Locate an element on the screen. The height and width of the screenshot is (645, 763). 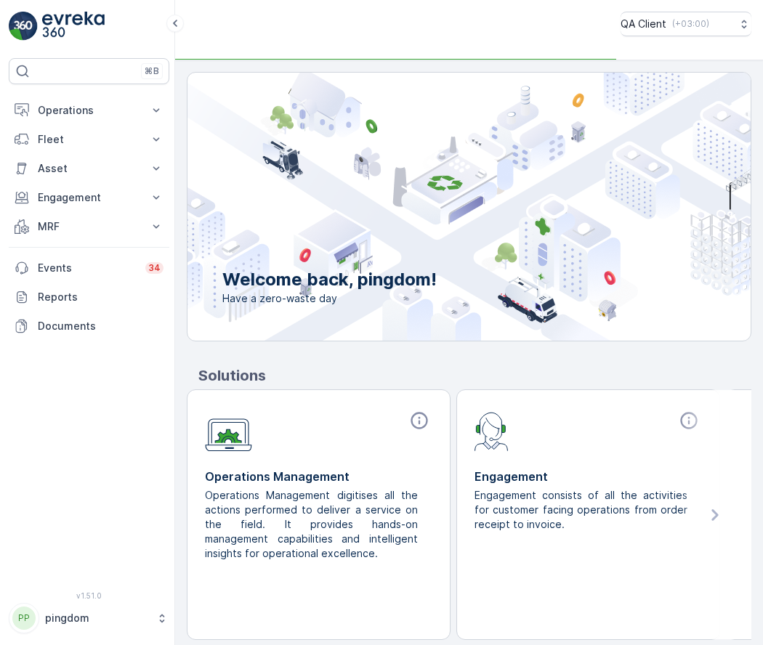
p: ( +03:00 ) is located at coordinates (690, 24).